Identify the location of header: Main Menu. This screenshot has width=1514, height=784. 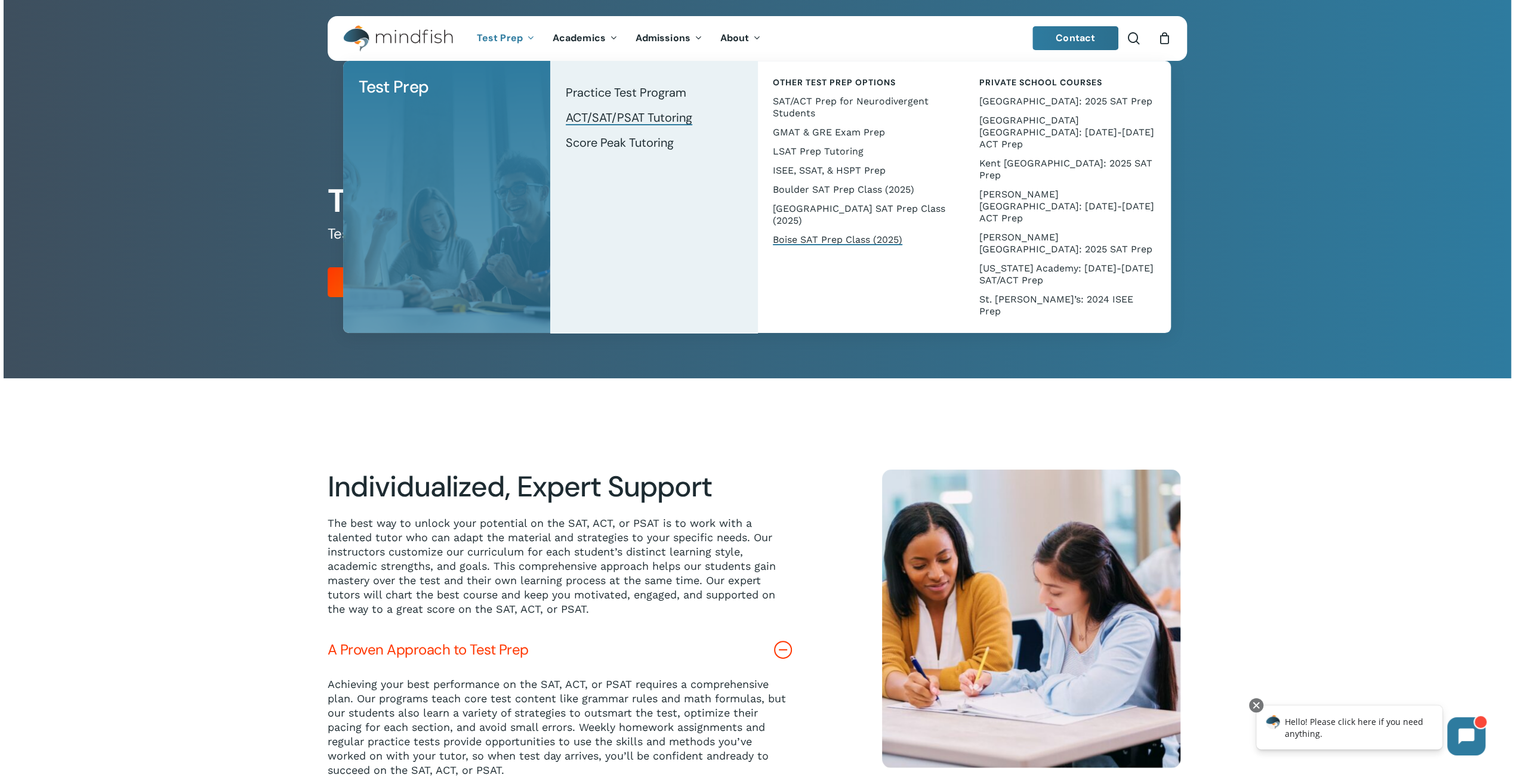
(757, 38).